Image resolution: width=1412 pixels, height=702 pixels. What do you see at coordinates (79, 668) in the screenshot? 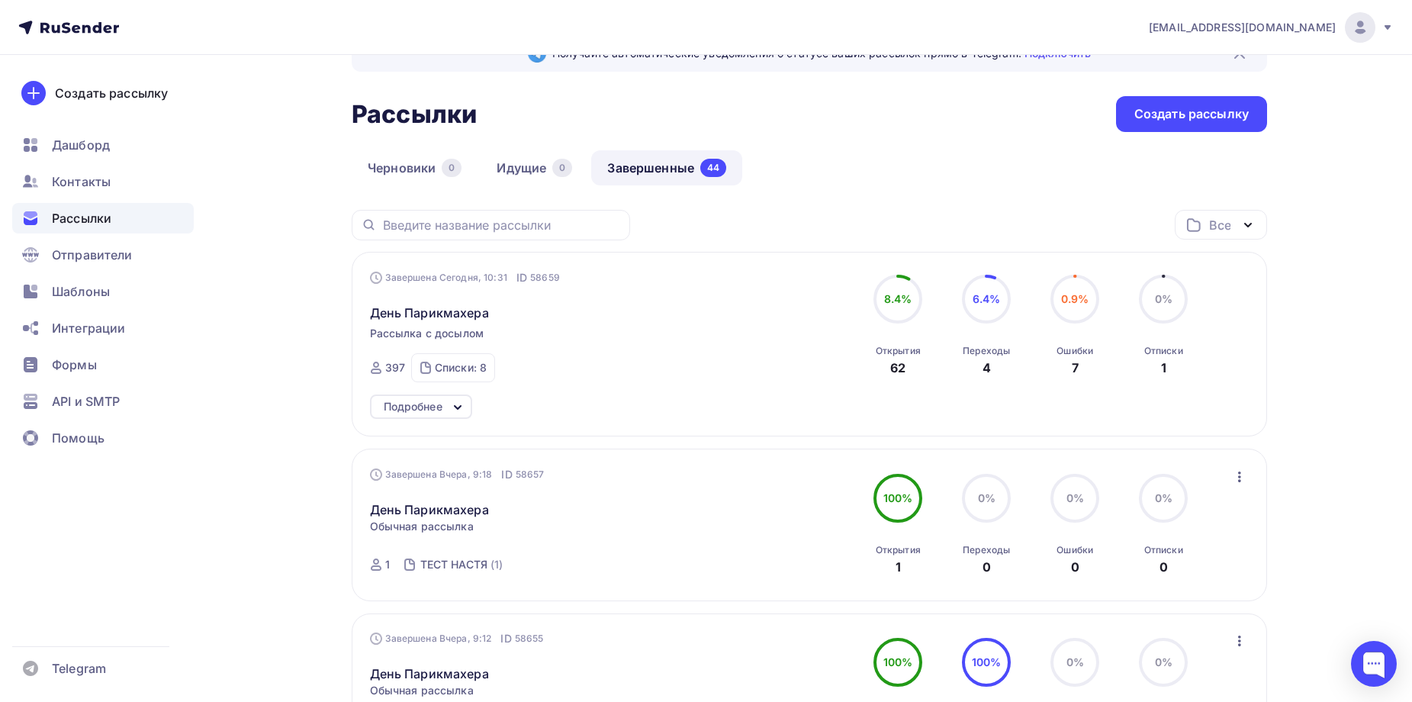
I see `span: Telegram` at bounding box center [79, 668].